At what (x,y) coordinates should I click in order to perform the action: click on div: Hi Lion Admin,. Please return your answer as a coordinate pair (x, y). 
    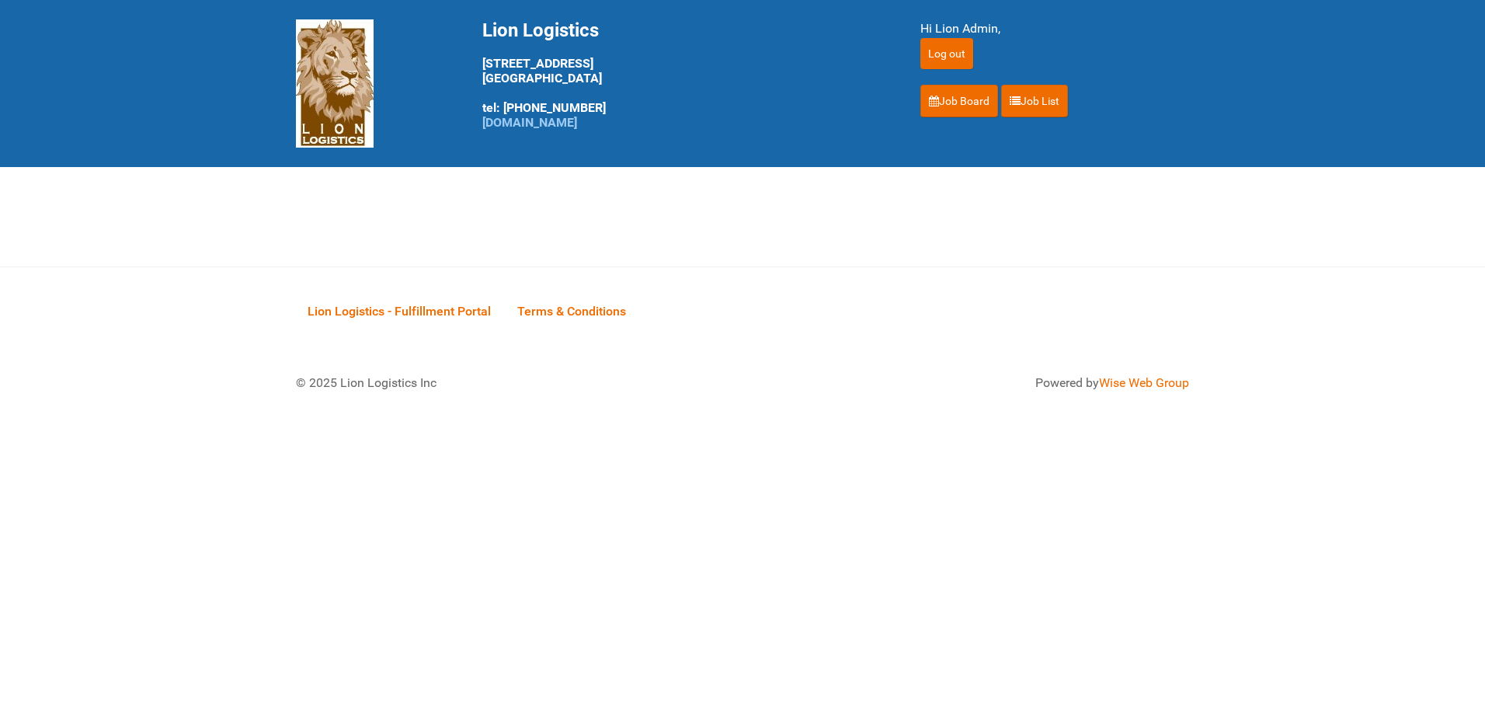
    Looking at the image, I should click on (1055, 29).